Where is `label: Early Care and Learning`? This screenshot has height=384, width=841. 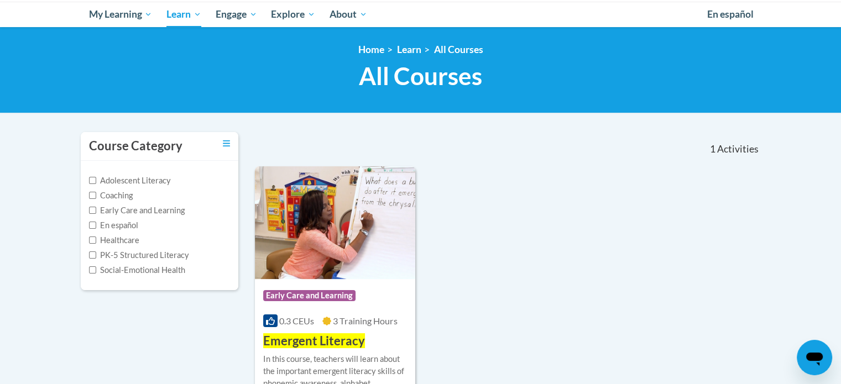
label: Early Care and Learning is located at coordinates (137, 211).